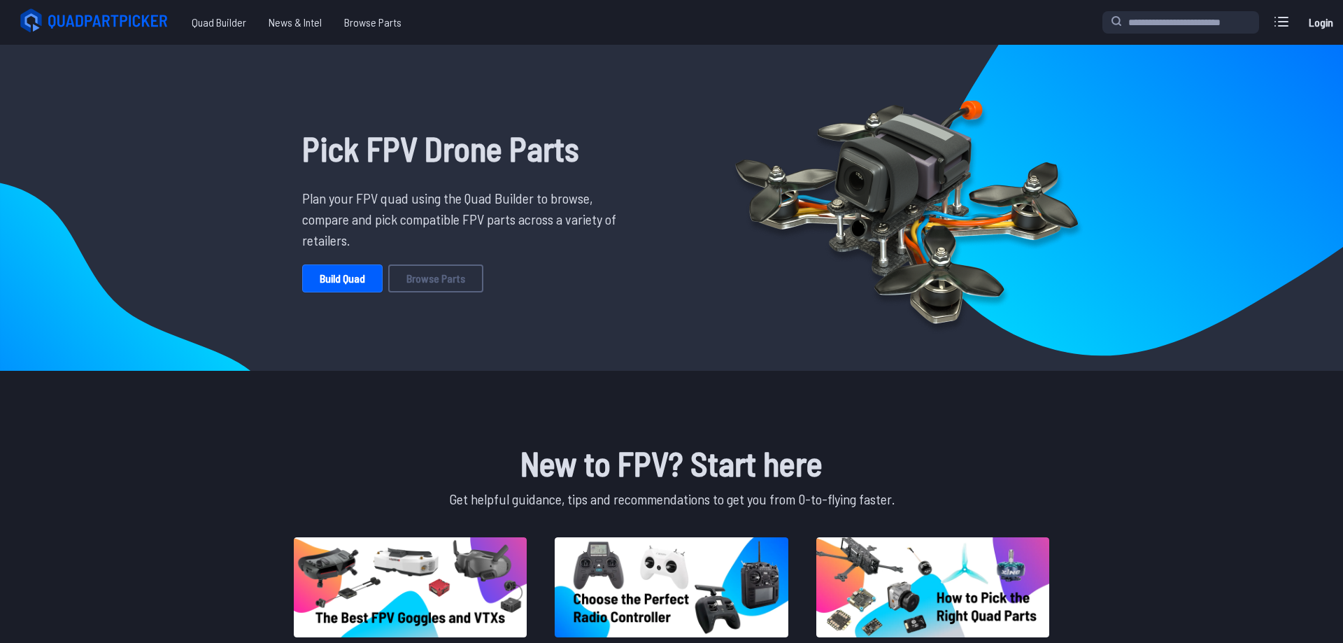 Image resolution: width=1343 pixels, height=643 pixels. Describe the element at coordinates (219, 22) in the screenshot. I see `a: Quad Builder` at that location.